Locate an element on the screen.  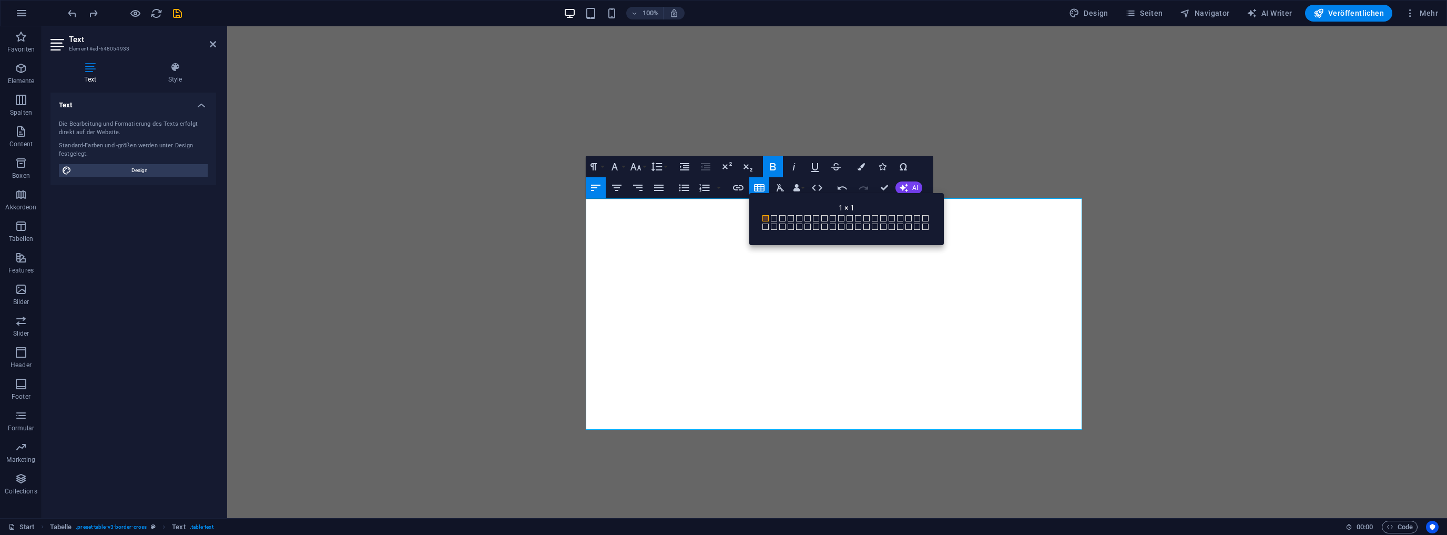
button: Paragraph Format is located at coordinates (596, 167).